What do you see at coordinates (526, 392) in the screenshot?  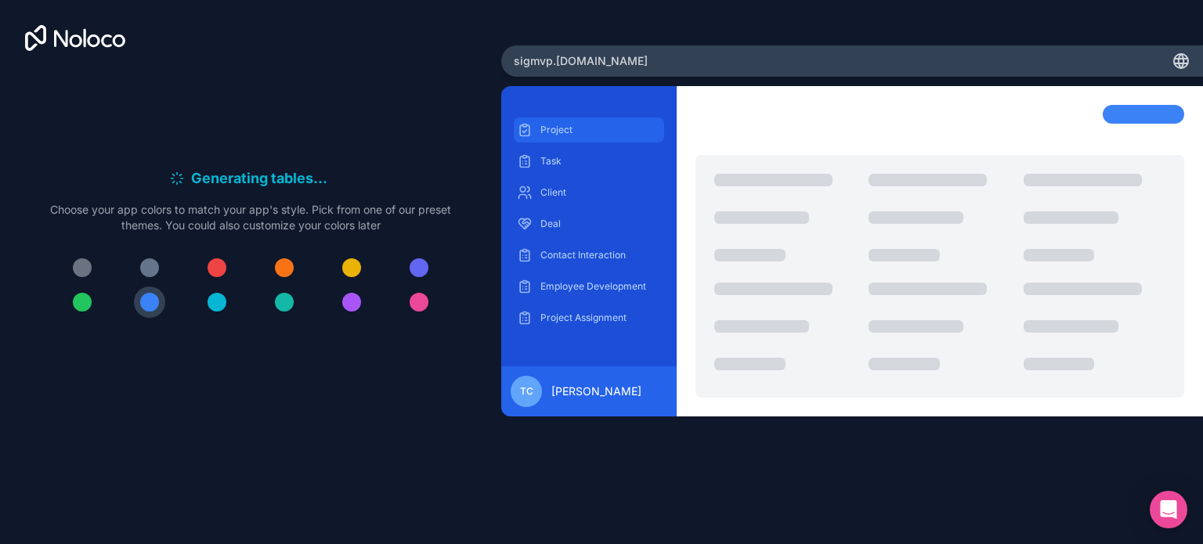 I see `span: TC` at bounding box center [526, 392].